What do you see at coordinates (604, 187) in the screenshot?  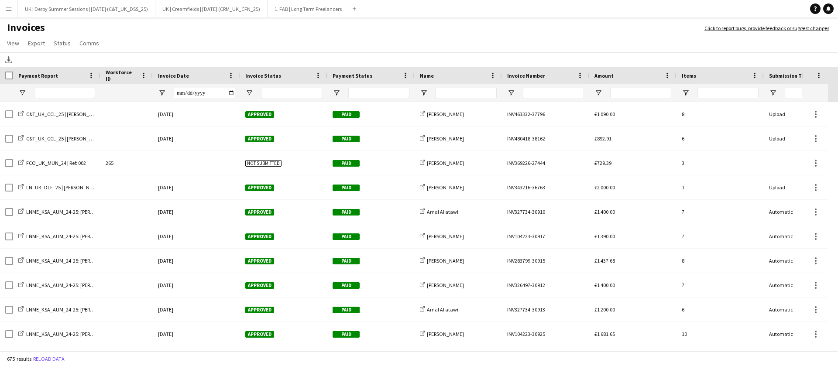 I see `span: £2 000.00` at bounding box center [604, 187].